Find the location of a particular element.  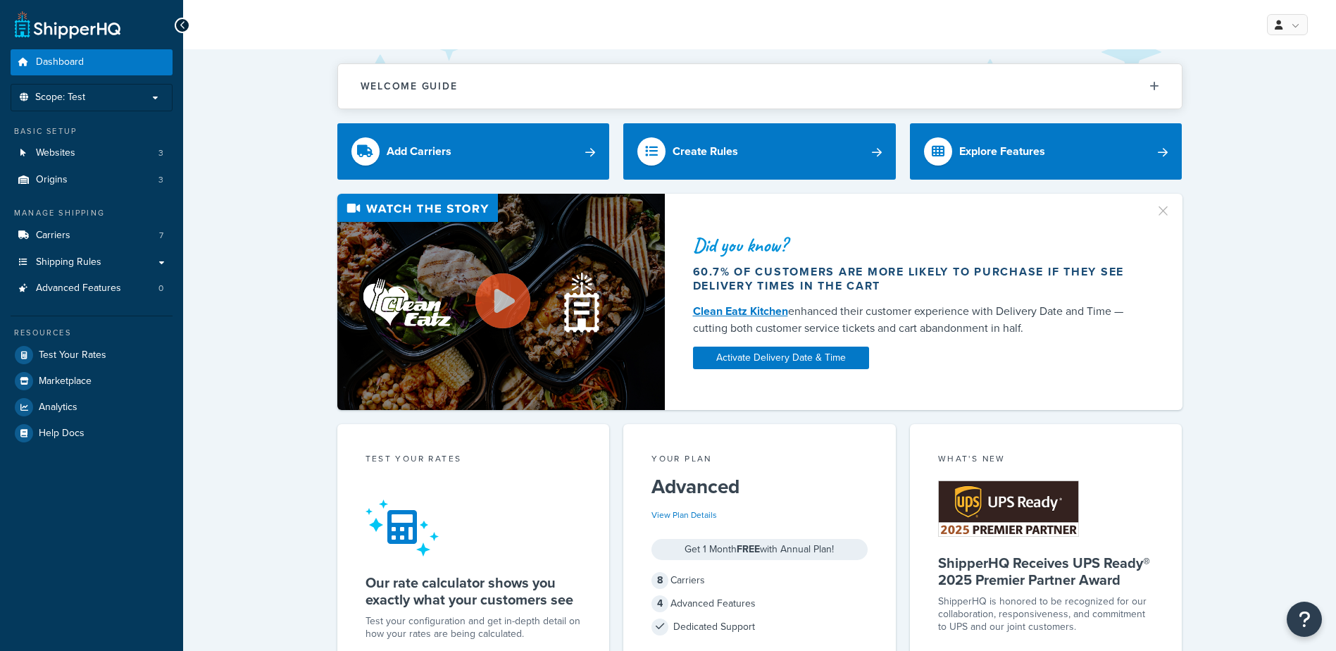

span: 8 is located at coordinates (660, 580).